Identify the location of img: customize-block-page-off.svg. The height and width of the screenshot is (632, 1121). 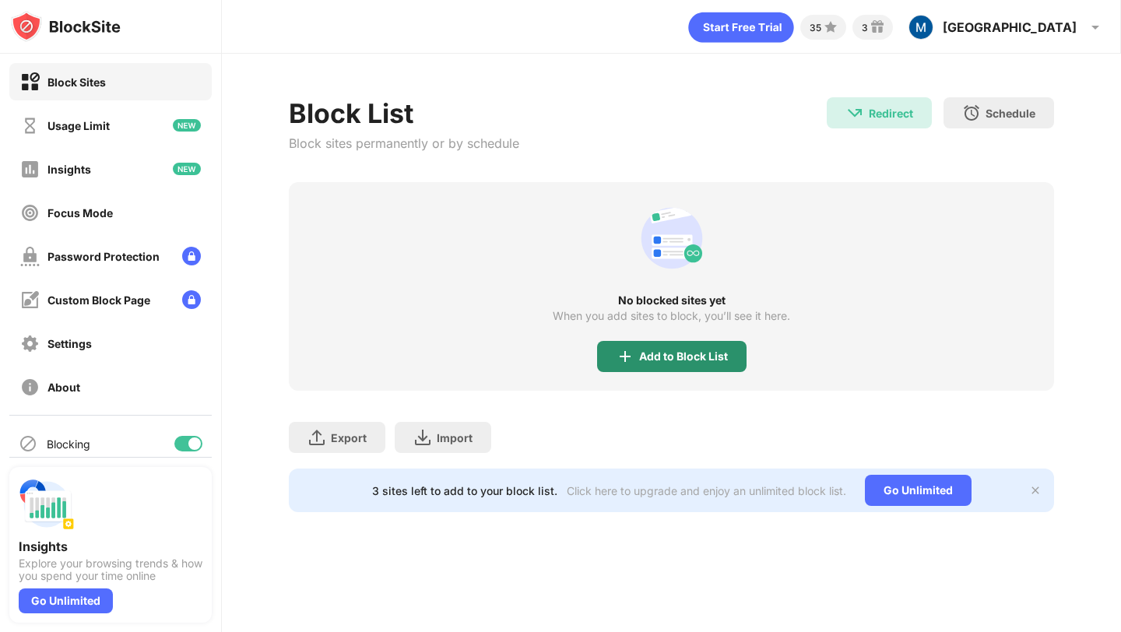
(30, 300).